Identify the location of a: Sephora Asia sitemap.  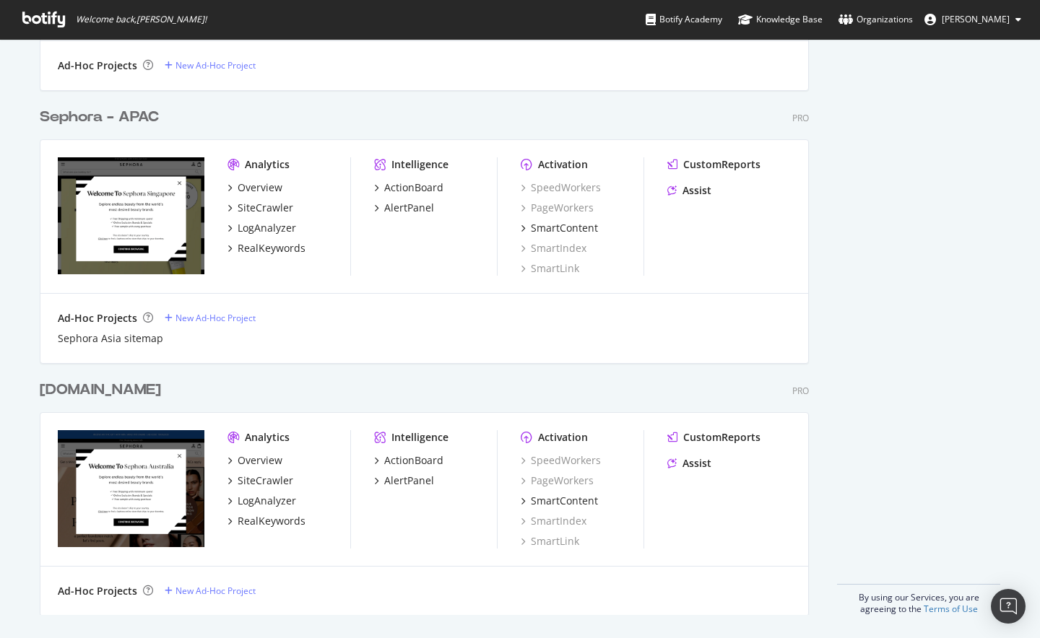
(110, 339).